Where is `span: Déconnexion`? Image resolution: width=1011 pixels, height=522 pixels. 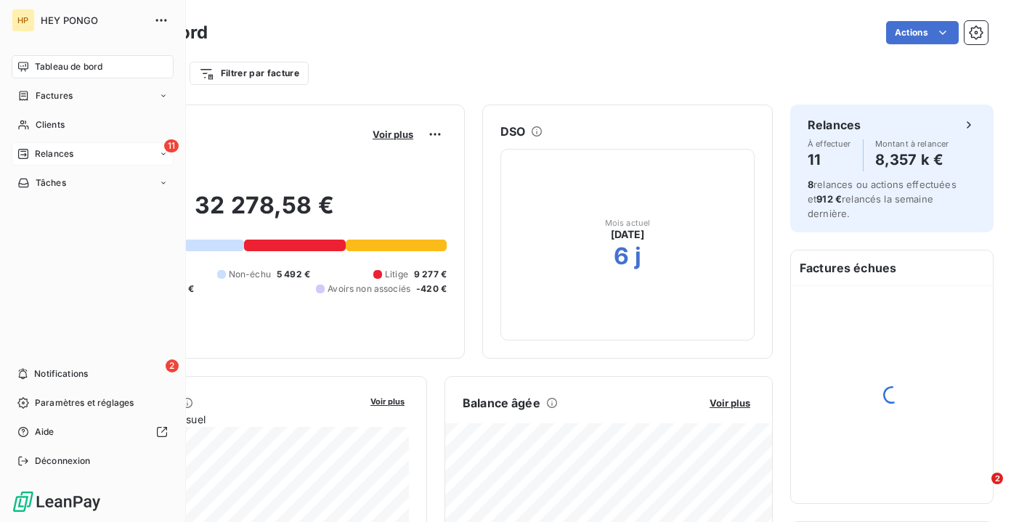
span: Déconnexion is located at coordinates (62, 461).